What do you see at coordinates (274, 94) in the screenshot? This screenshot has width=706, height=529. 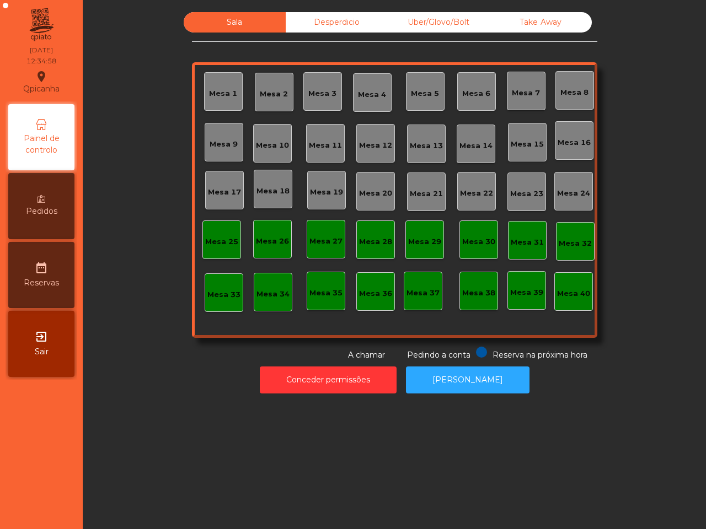 I see `div: Mesa 2` at bounding box center [274, 94].